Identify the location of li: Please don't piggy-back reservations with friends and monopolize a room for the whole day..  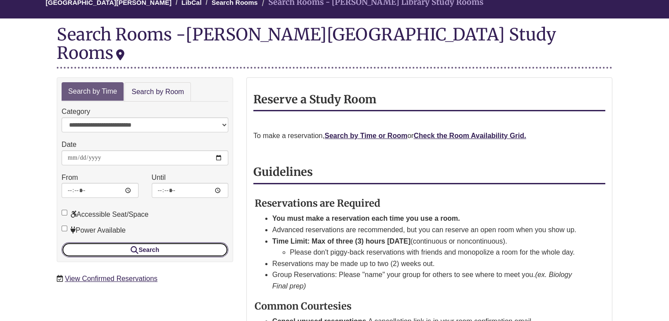
(436, 252).